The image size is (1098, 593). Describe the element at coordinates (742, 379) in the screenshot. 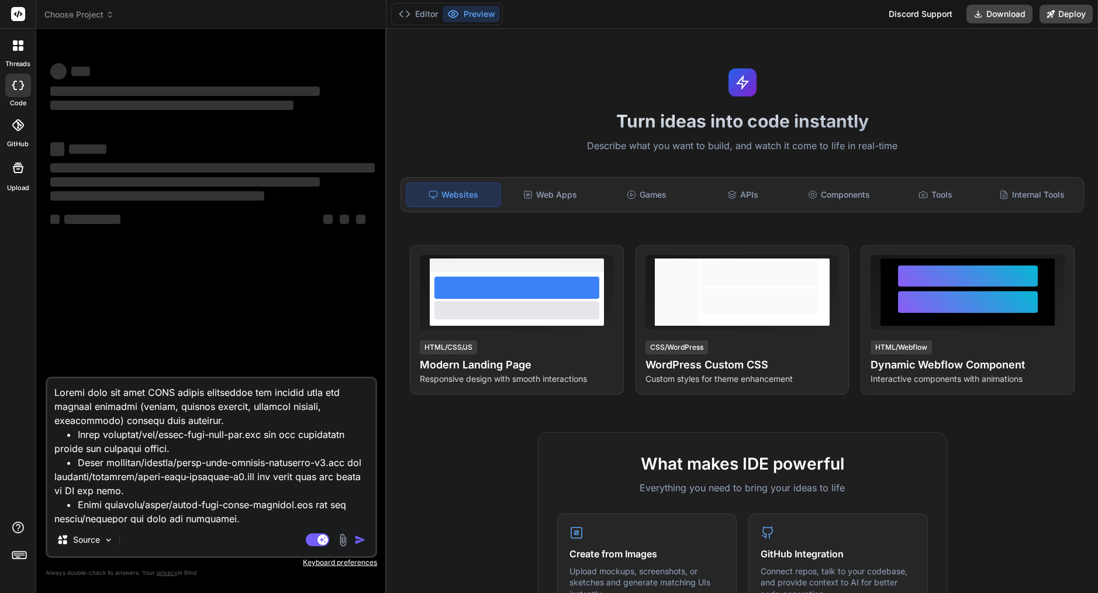

I see `p: Custom styles for theme enhancement` at that location.